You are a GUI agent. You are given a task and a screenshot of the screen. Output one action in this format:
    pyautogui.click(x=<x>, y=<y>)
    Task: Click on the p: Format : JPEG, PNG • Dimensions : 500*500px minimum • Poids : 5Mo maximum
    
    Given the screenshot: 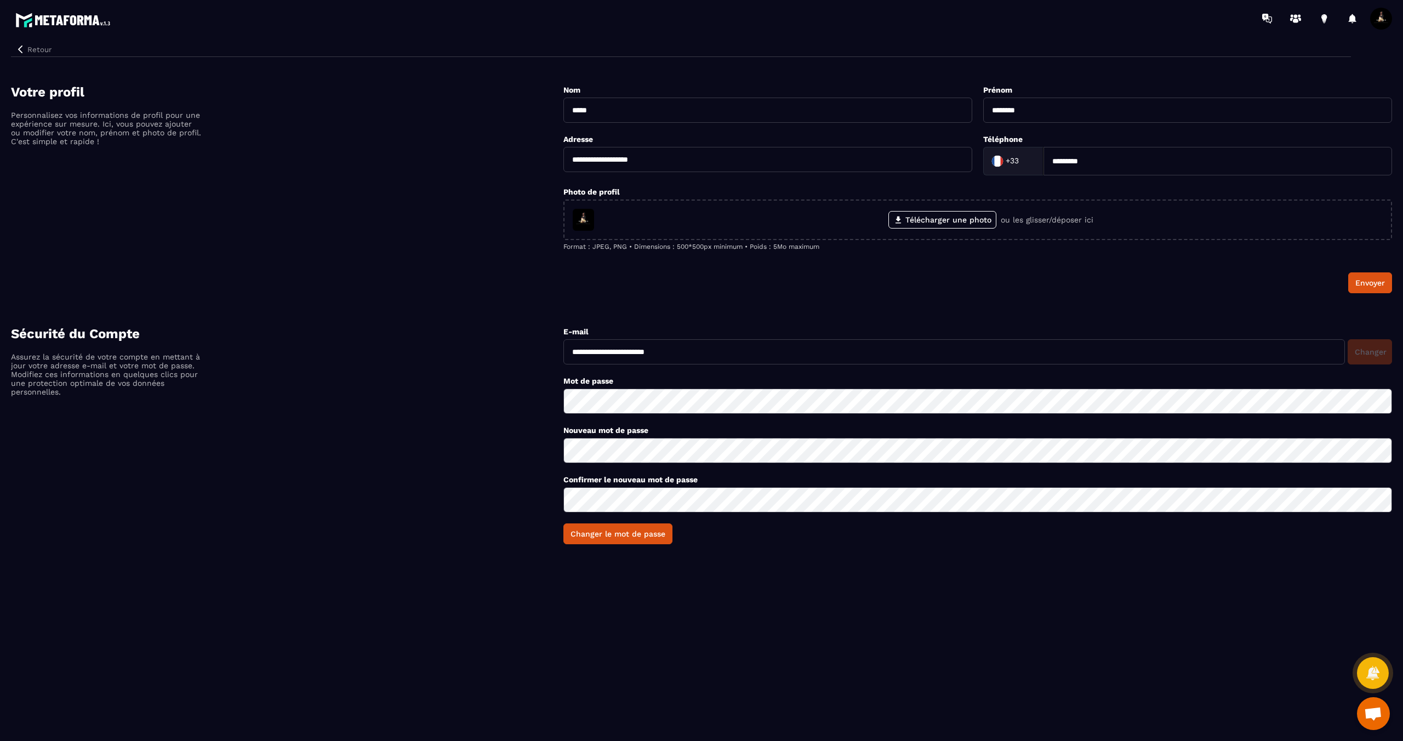 What is the action you would take?
    pyautogui.click(x=978, y=247)
    